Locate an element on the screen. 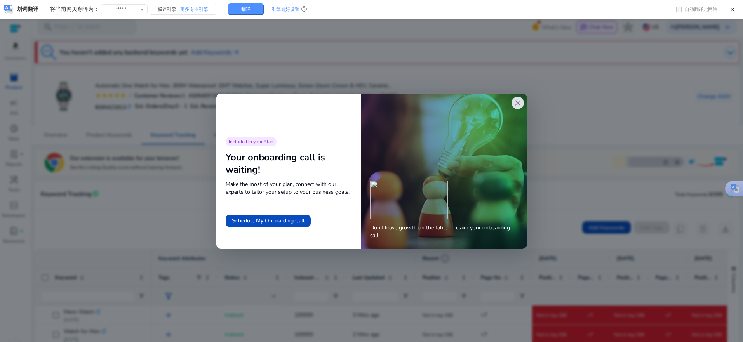  span: Don’t leave growth on the table — claim your onboarding call. is located at coordinates (443, 232).